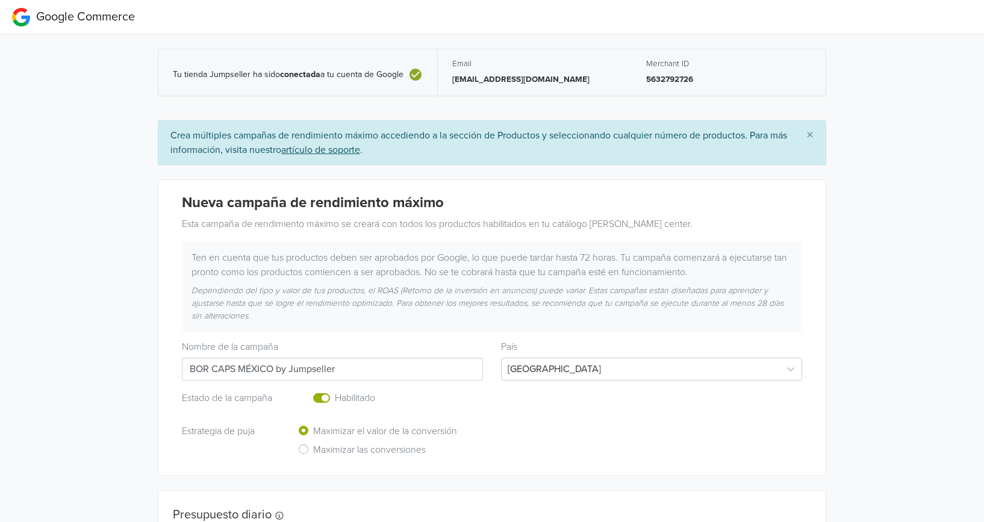  What do you see at coordinates (729, 80) in the screenshot?
I see `p: 5632792726` at bounding box center [729, 80].